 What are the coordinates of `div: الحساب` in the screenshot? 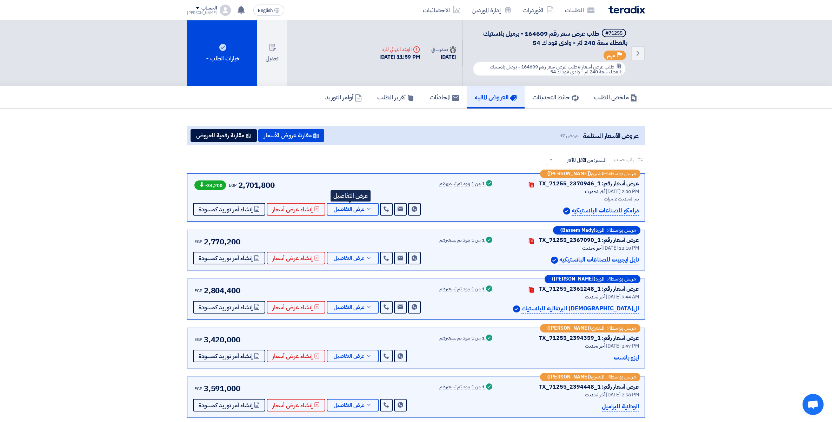 It's located at (209, 8).